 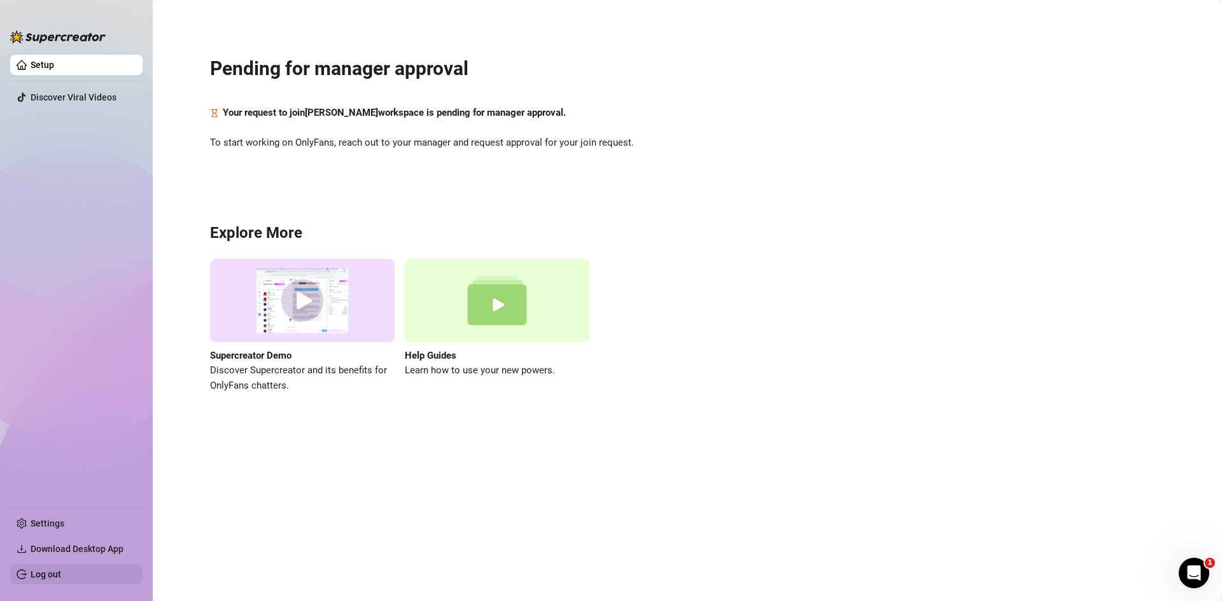 What do you see at coordinates (302, 300) in the screenshot?
I see `img: supercreator demo` at bounding box center [302, 300].